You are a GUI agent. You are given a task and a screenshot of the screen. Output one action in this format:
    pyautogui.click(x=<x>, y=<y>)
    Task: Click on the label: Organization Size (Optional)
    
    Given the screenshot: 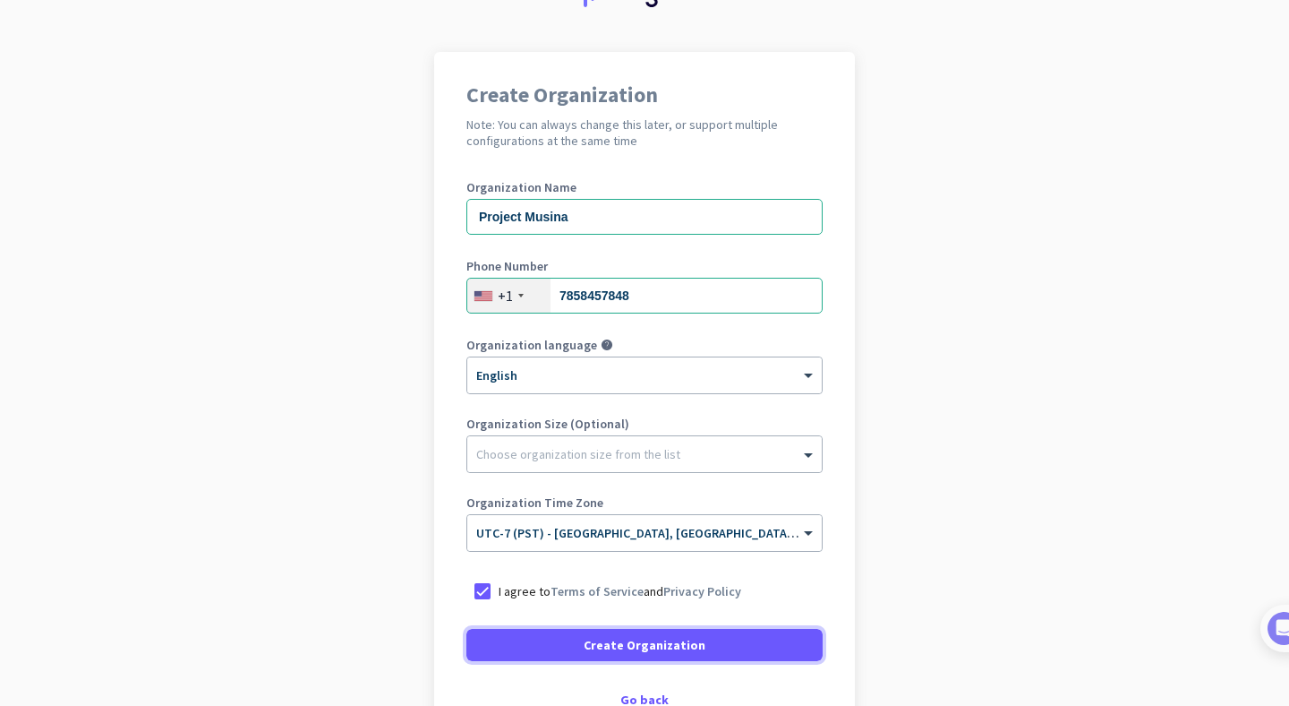 What is the action you would take?
    pyautogui.click(x=645, y=424)
    